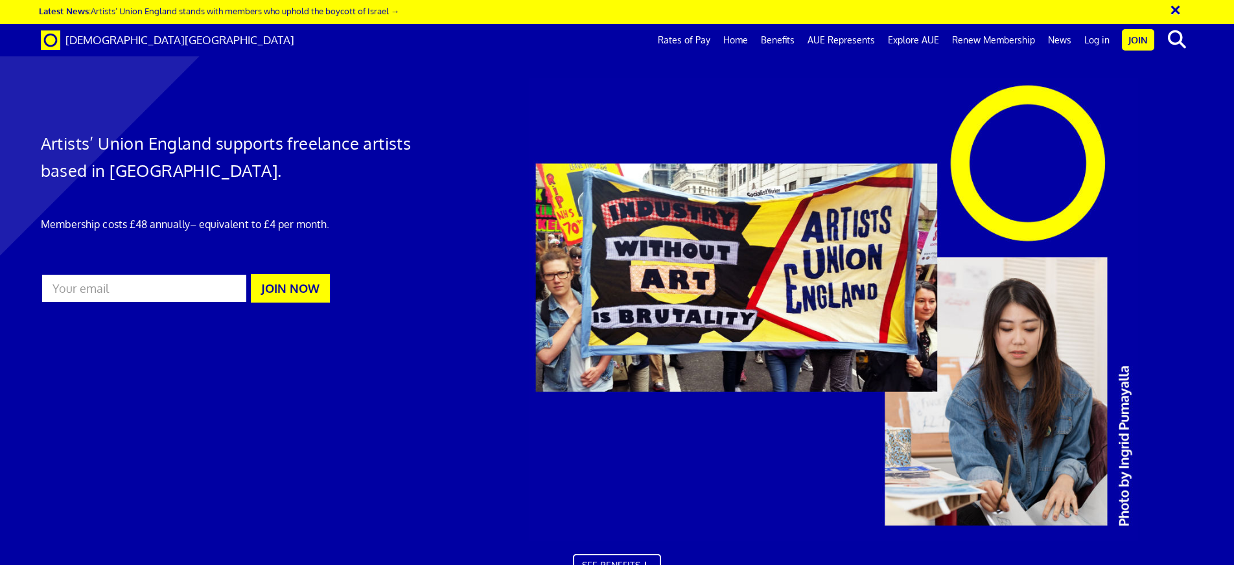 Image resolution: width=1234 pixels, height=565 pixels. Describe the element at coordinates (1138, 40) in the screenshot. I see `a: Join` at that location.